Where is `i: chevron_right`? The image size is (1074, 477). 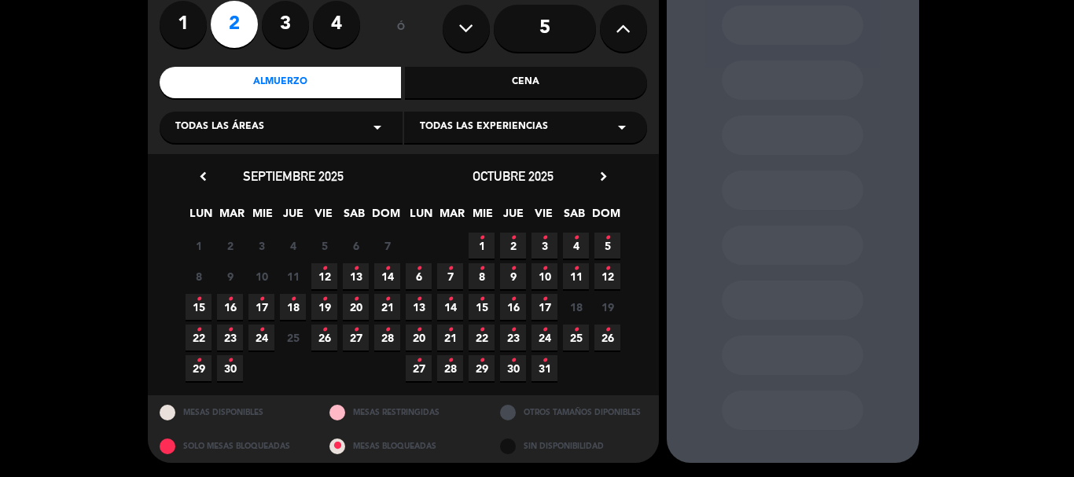 i: chevron_right is located at coordinates (603, 176).